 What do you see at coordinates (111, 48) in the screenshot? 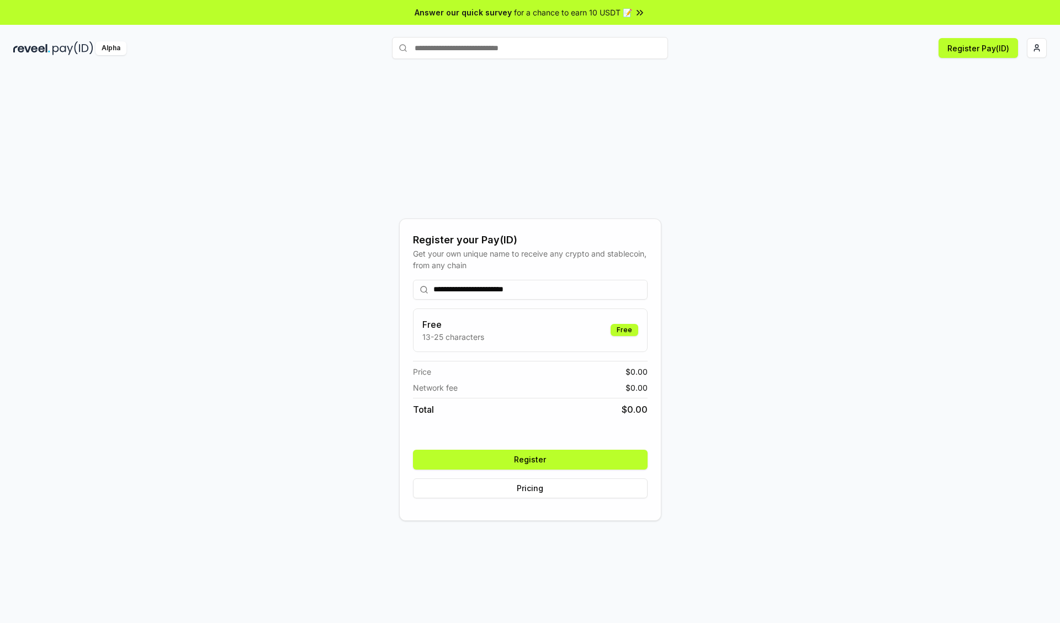
I see `div: Alpha` at bounding box center [111, 48].